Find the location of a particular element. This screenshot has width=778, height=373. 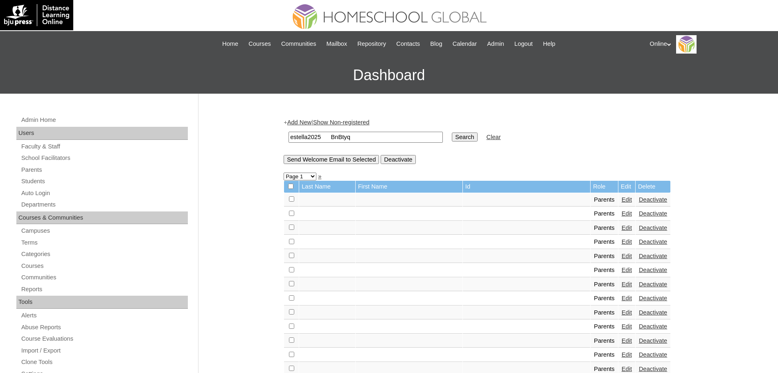

a: Logout is located at coordinates (523, 44).